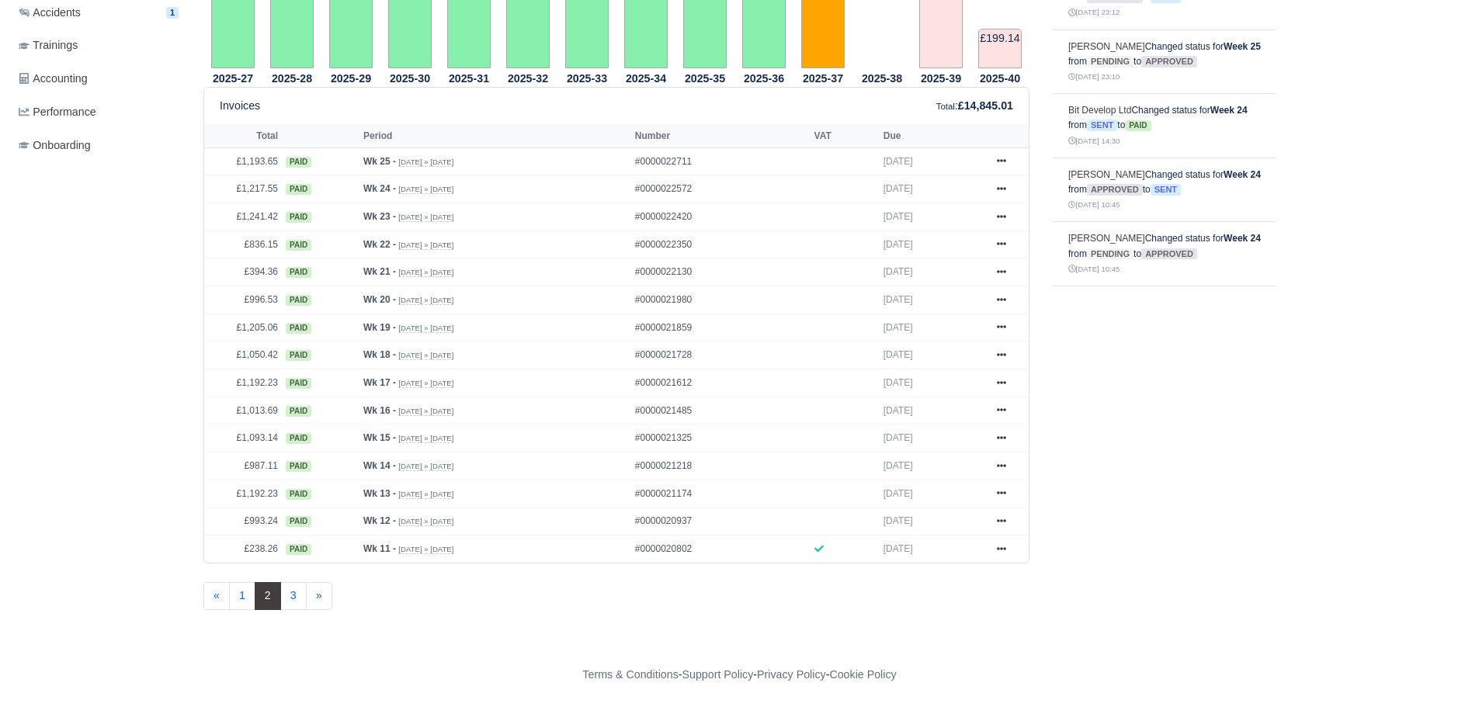 This screenshot has height=707, width=1479. I want to click on th: 2025-27, so click(233, 78).